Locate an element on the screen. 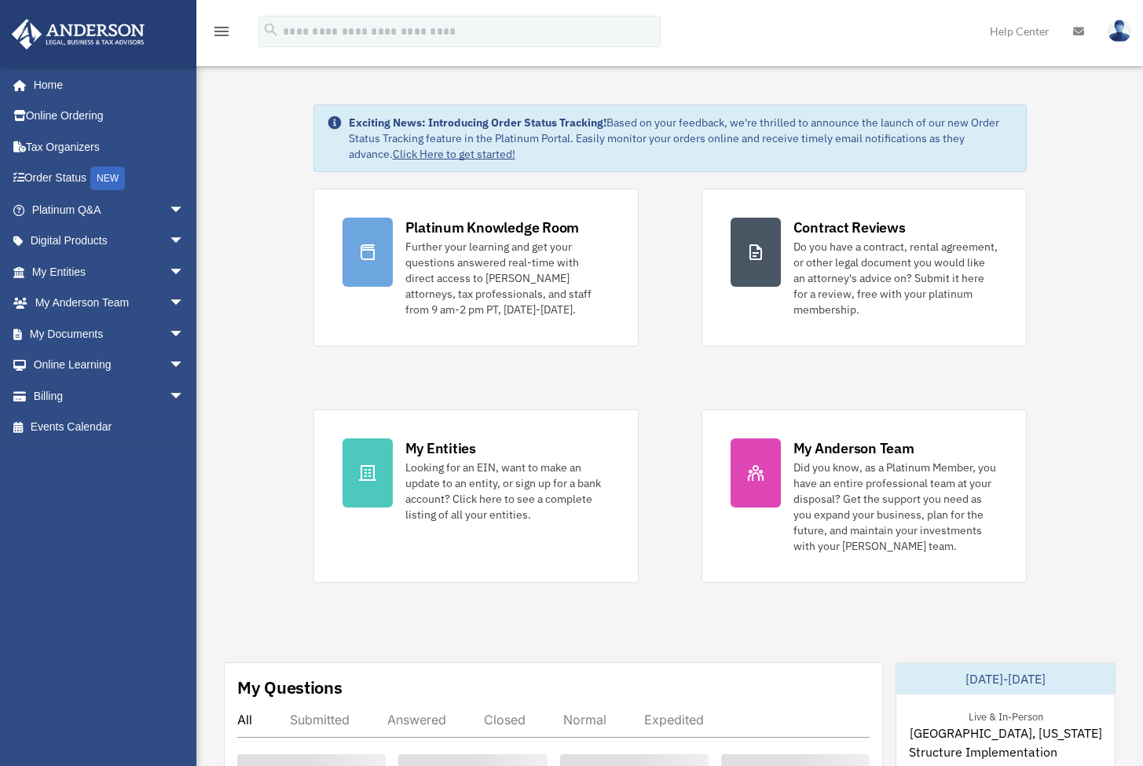  a: menu is located at coordinates (222, 34).